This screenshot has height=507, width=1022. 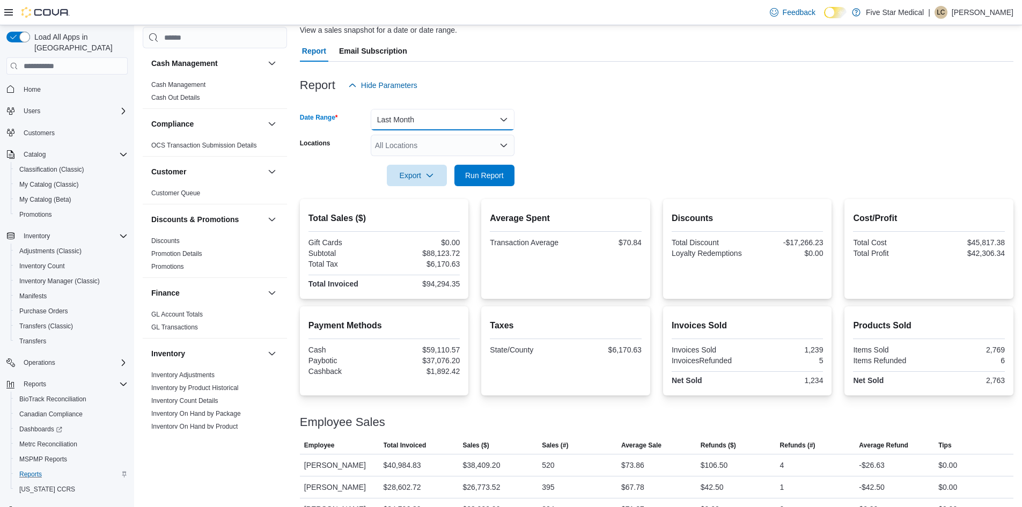 What do you see at coordinates (71, 266) in the screenshot?
I see `button: Inventory Count` at bounding box center [71, 266].